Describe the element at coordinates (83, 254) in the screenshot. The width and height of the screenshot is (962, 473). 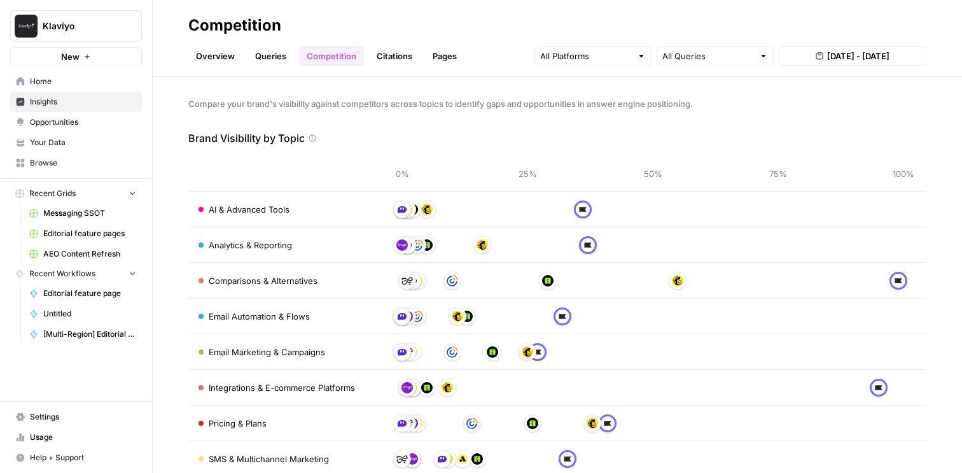
I see `a: AEO Content Refresh` at that location.